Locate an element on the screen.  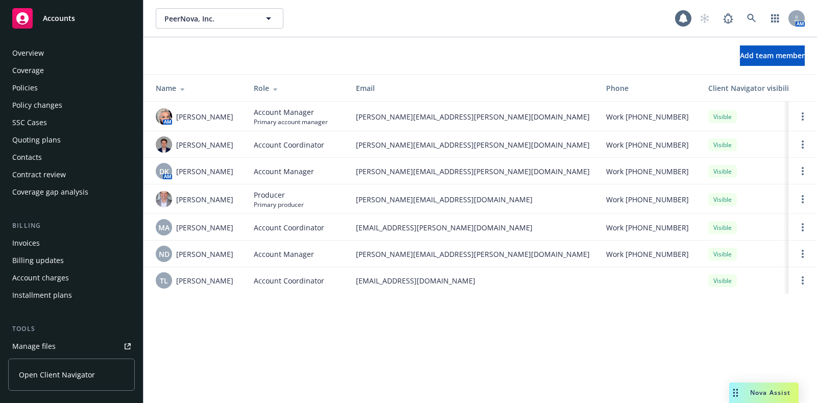
div: Billing updates is located at coordinates (38, 261).